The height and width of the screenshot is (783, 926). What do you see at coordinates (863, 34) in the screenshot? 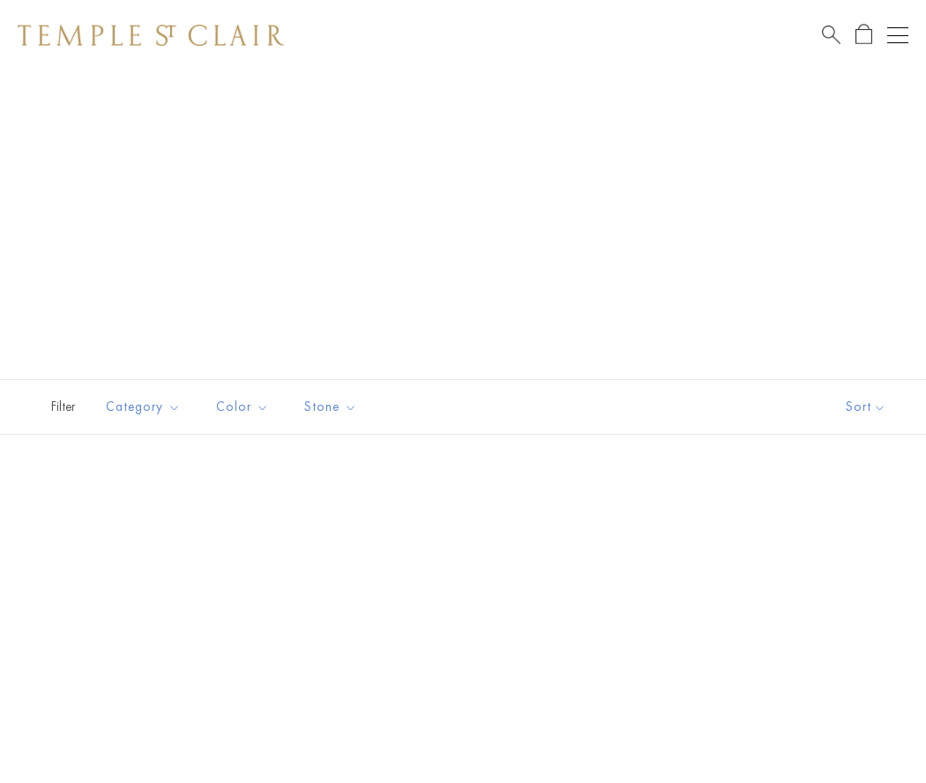
I see `a: Open Shopping Bag` at bounding box center [863, 34].